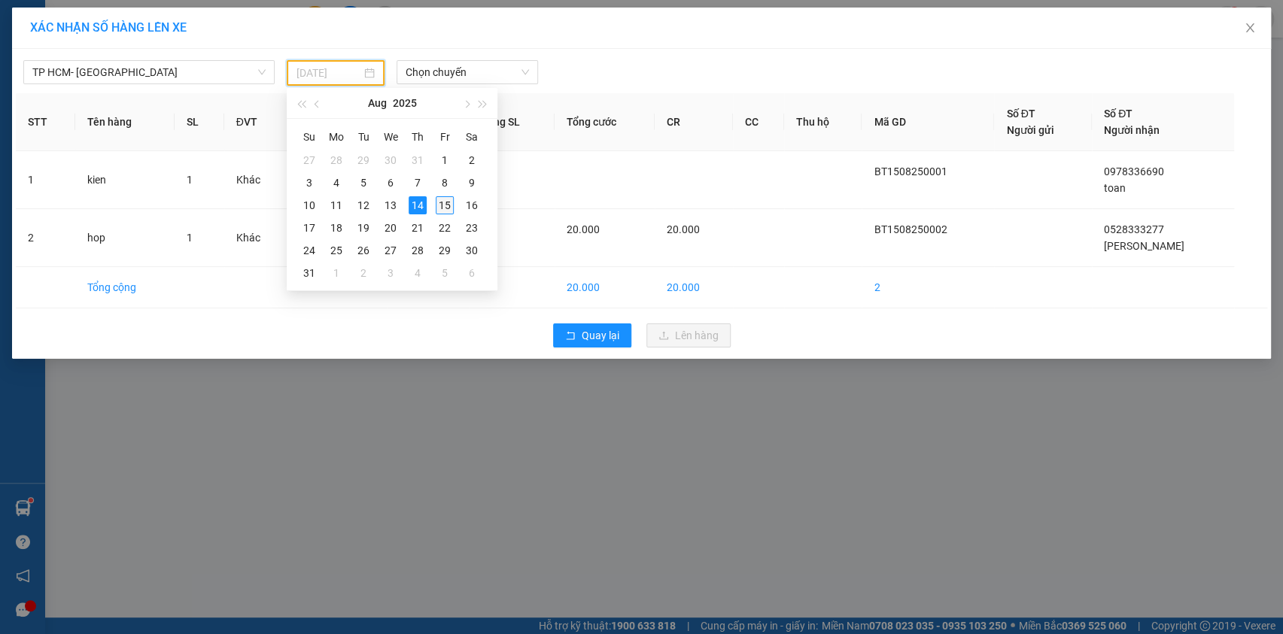 The image size is (1283, 634). What do you see at coordinates (418, 183) in the screenshot?
I see `div: 7` at bounding box center [418, 183].